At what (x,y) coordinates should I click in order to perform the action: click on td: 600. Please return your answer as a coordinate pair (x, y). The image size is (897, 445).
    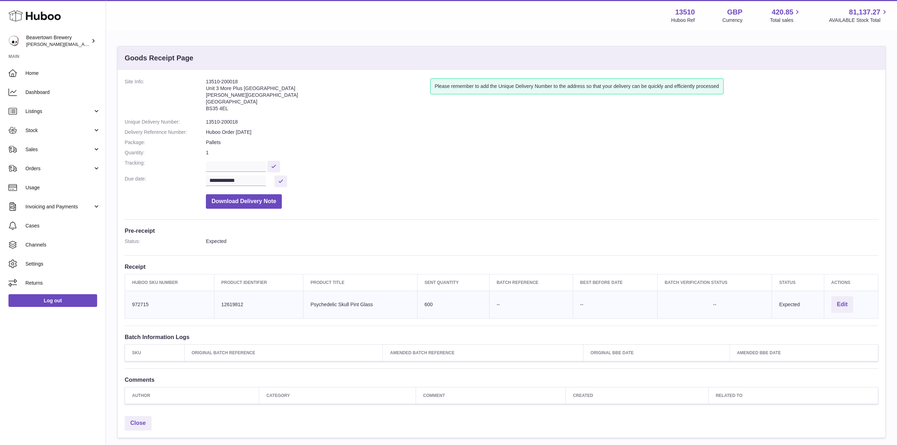
    Looking at the image, I should click on (453, 304).